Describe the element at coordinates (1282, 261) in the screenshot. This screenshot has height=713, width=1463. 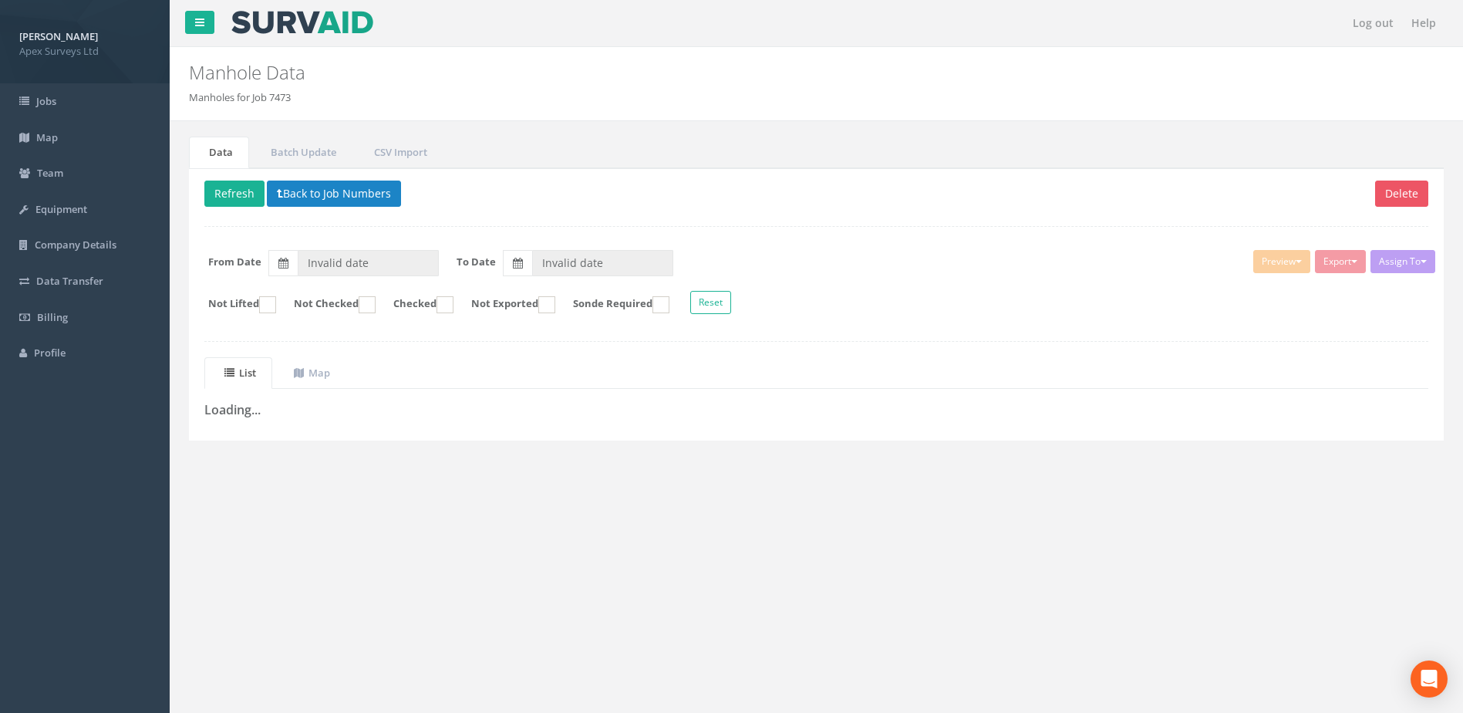
I see `button: Preview` at that location.